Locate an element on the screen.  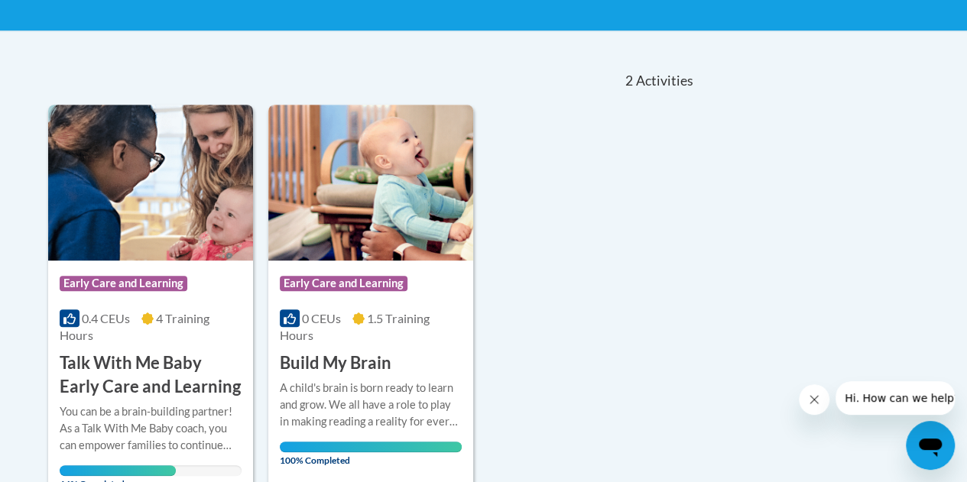
span: Hi. How can we help? is located at coordinates (66, 17).